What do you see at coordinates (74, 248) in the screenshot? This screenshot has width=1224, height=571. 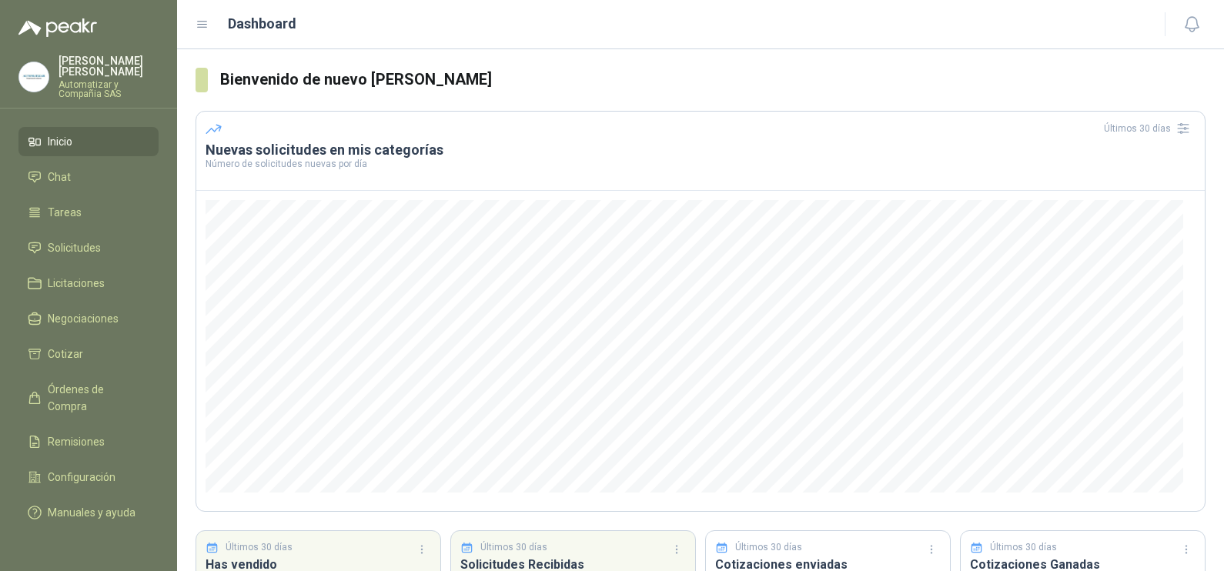 I see `span: Solicitudes` at bounding box center [74, 248].